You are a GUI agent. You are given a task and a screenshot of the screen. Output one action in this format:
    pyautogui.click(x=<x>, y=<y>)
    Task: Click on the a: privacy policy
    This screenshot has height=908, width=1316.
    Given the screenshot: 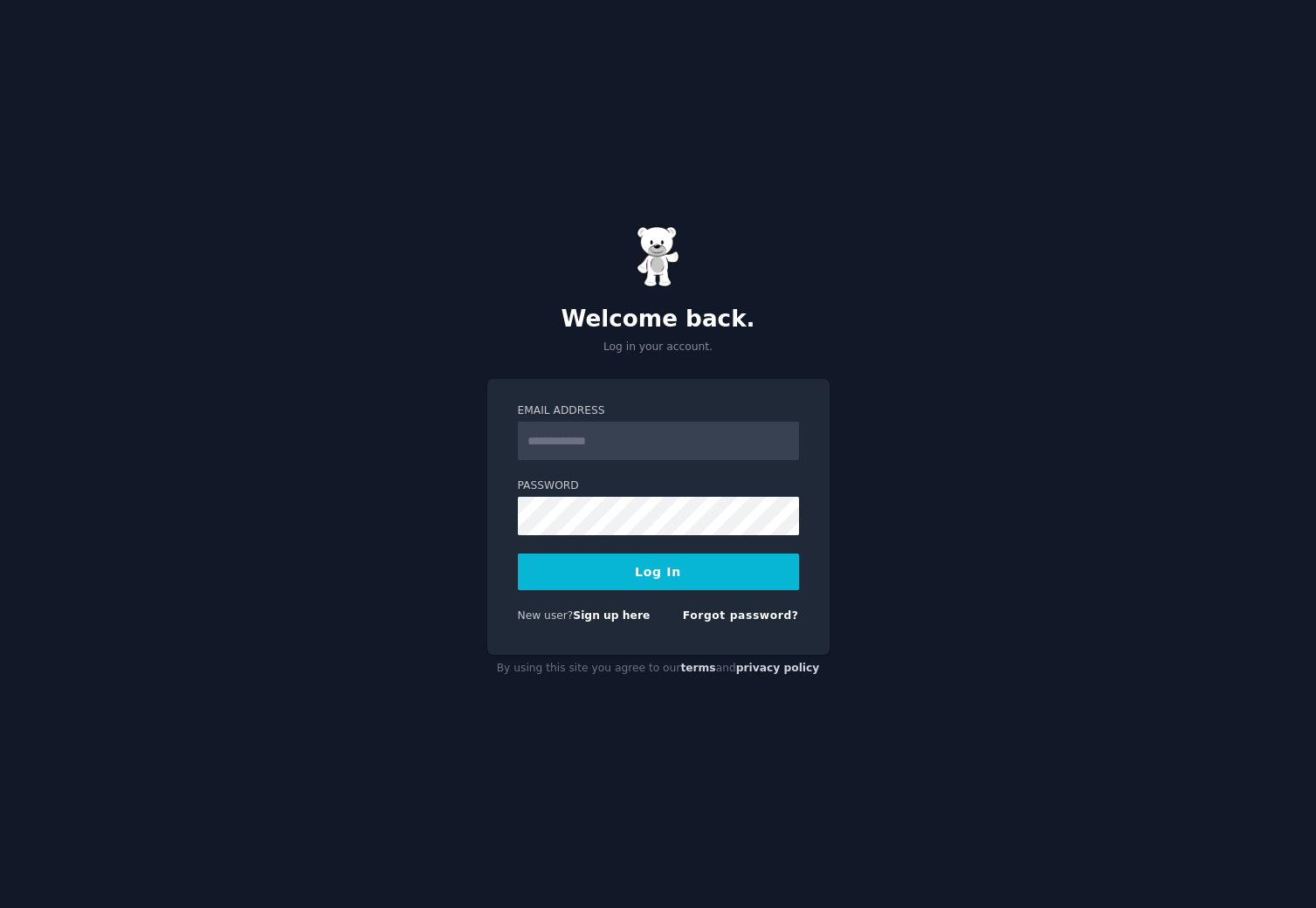 What is the action you would take?
    pyautogui.click(x=778, y=667)
    